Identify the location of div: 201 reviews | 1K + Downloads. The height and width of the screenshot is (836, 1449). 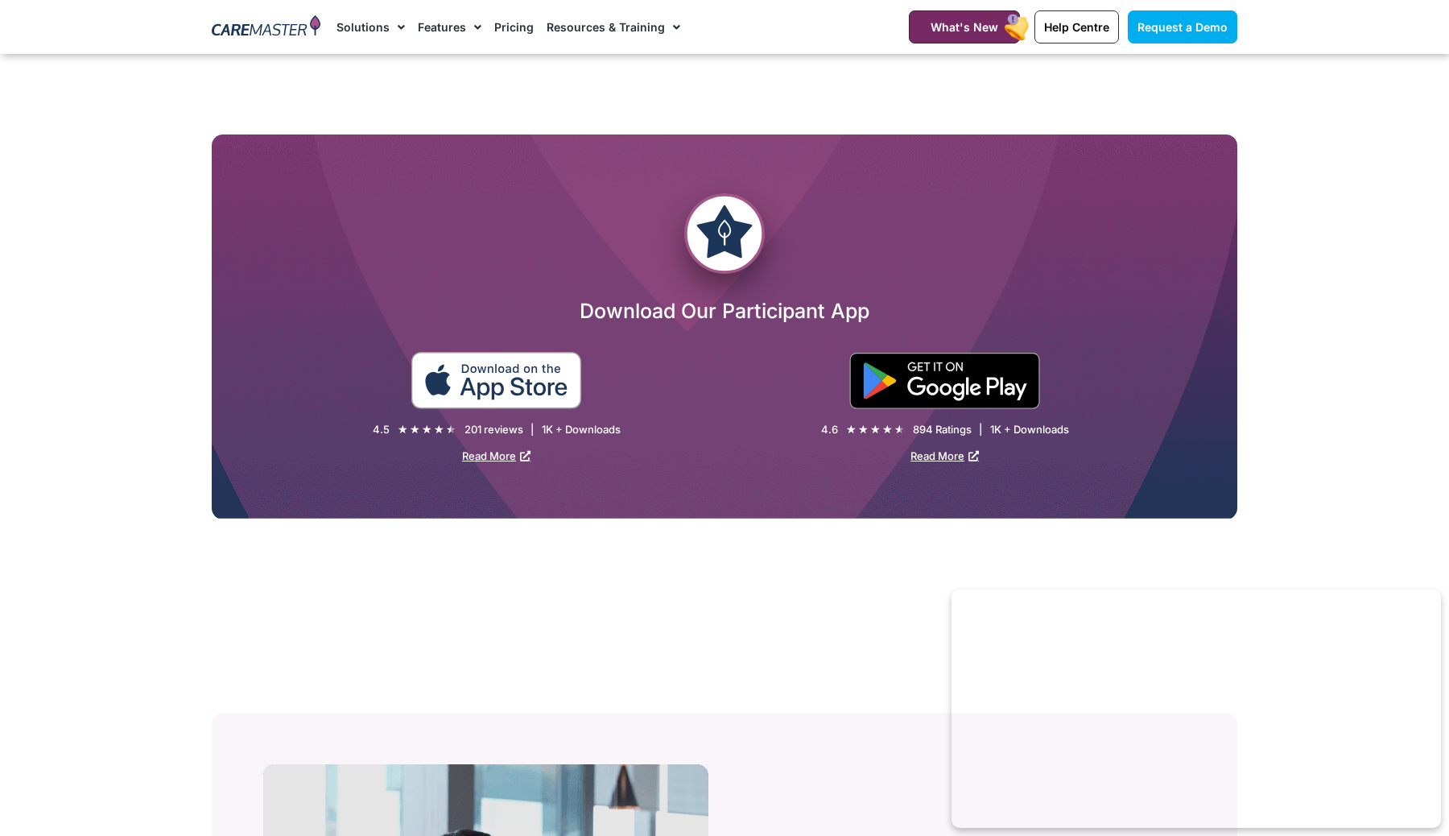
(543, 429).